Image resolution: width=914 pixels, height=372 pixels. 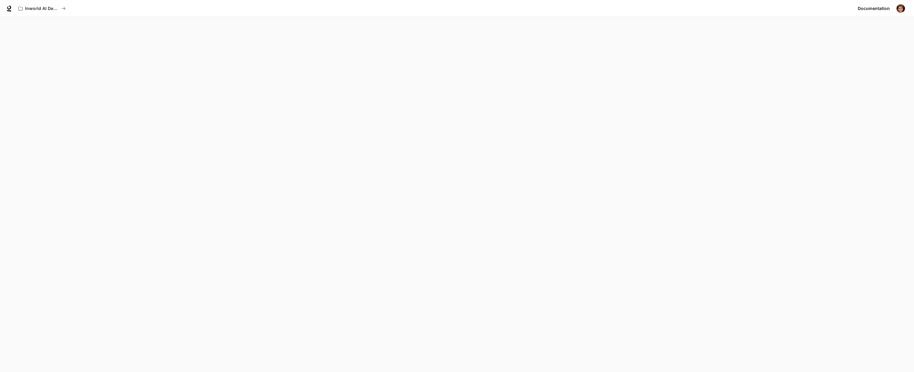 What do you see at coordinates (901, 8) in the screenshot?
I see `button: User avatar` at bounding box center [901, 8].